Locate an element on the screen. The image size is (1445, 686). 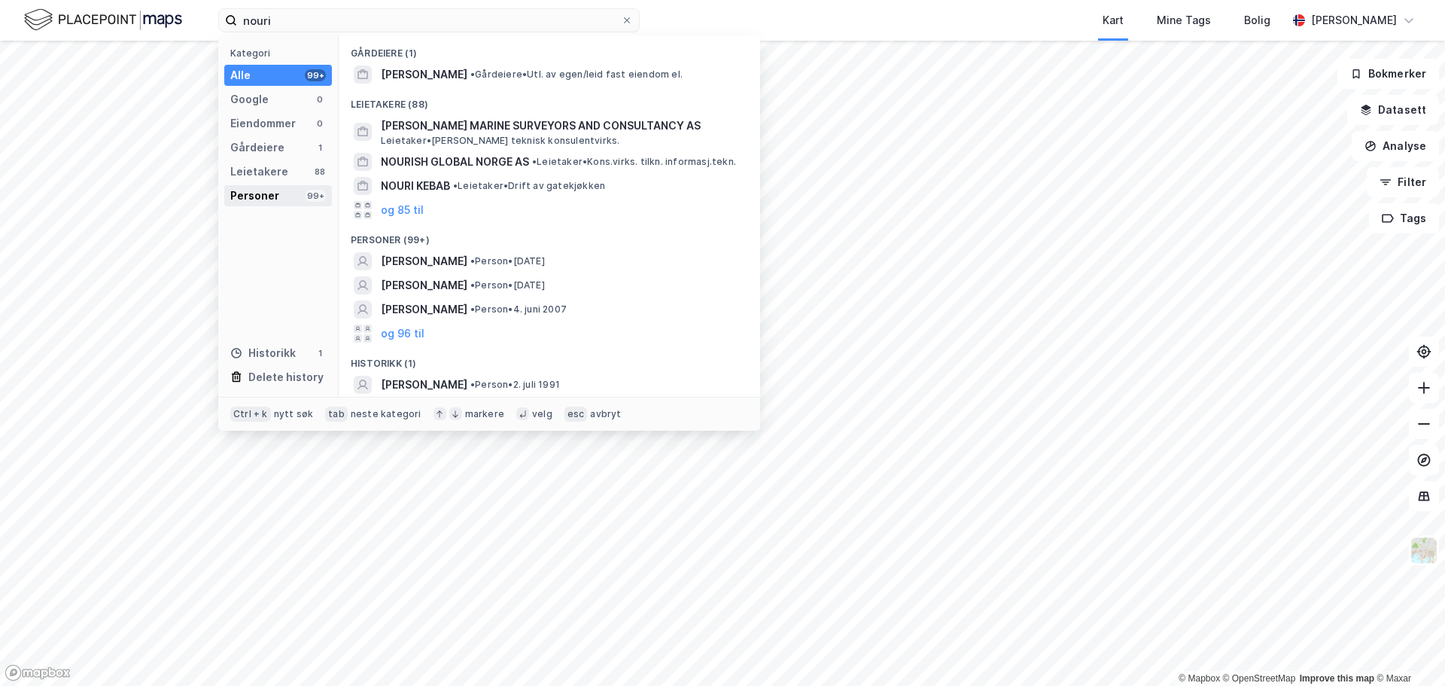
button: Tags is located at coordinates (1404, 218).